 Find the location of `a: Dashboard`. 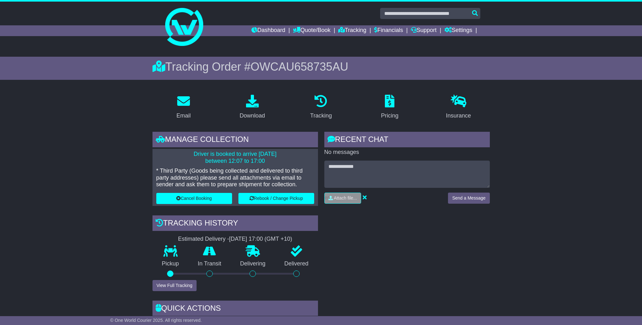

a: Dashboard is located at coordinates (268, 31).